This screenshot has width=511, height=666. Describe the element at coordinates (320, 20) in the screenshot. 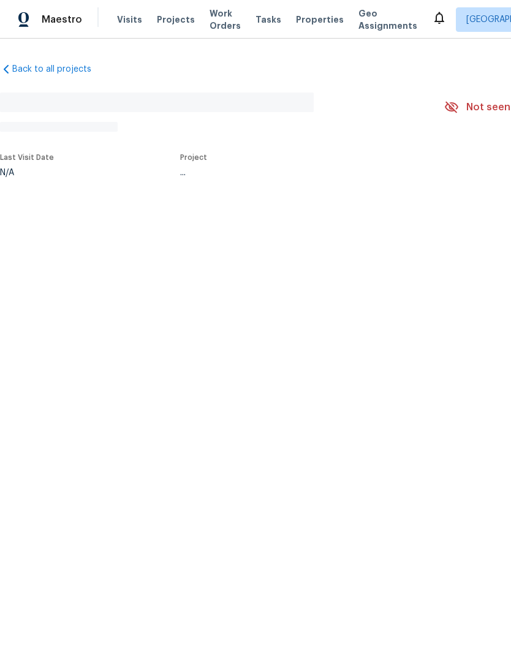

I see `span: Properties` at that location.